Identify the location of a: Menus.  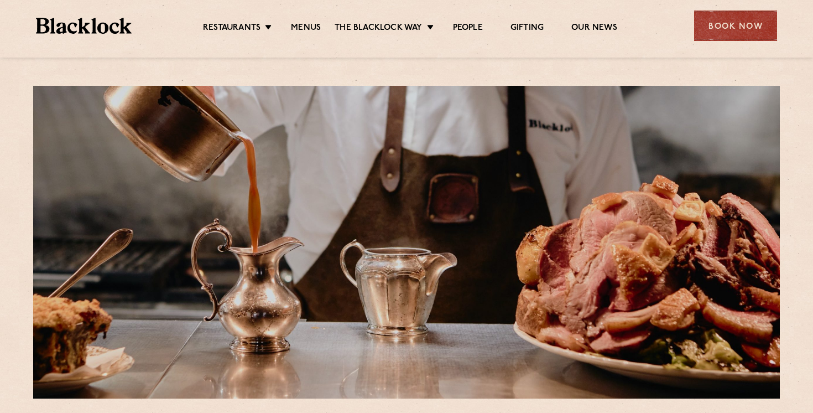
(306, 29).